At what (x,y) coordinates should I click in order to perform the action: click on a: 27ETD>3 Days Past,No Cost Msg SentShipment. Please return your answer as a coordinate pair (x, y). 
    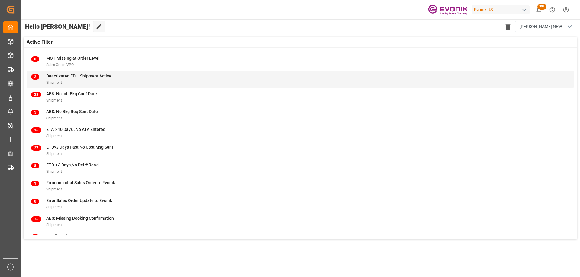
    Looking at the image, I should click on (300, 151).